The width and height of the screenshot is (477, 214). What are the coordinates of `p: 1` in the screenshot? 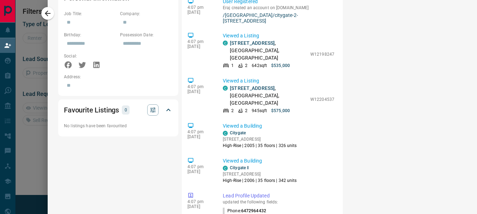 It's located at (232, 66).